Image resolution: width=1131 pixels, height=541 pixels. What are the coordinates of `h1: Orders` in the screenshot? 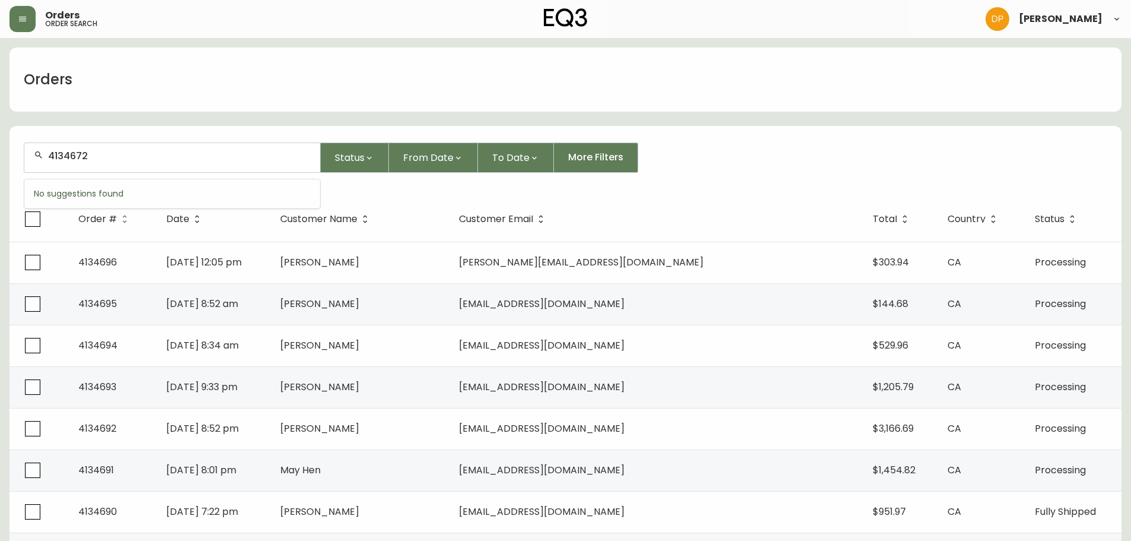 It's located at (48, 80).